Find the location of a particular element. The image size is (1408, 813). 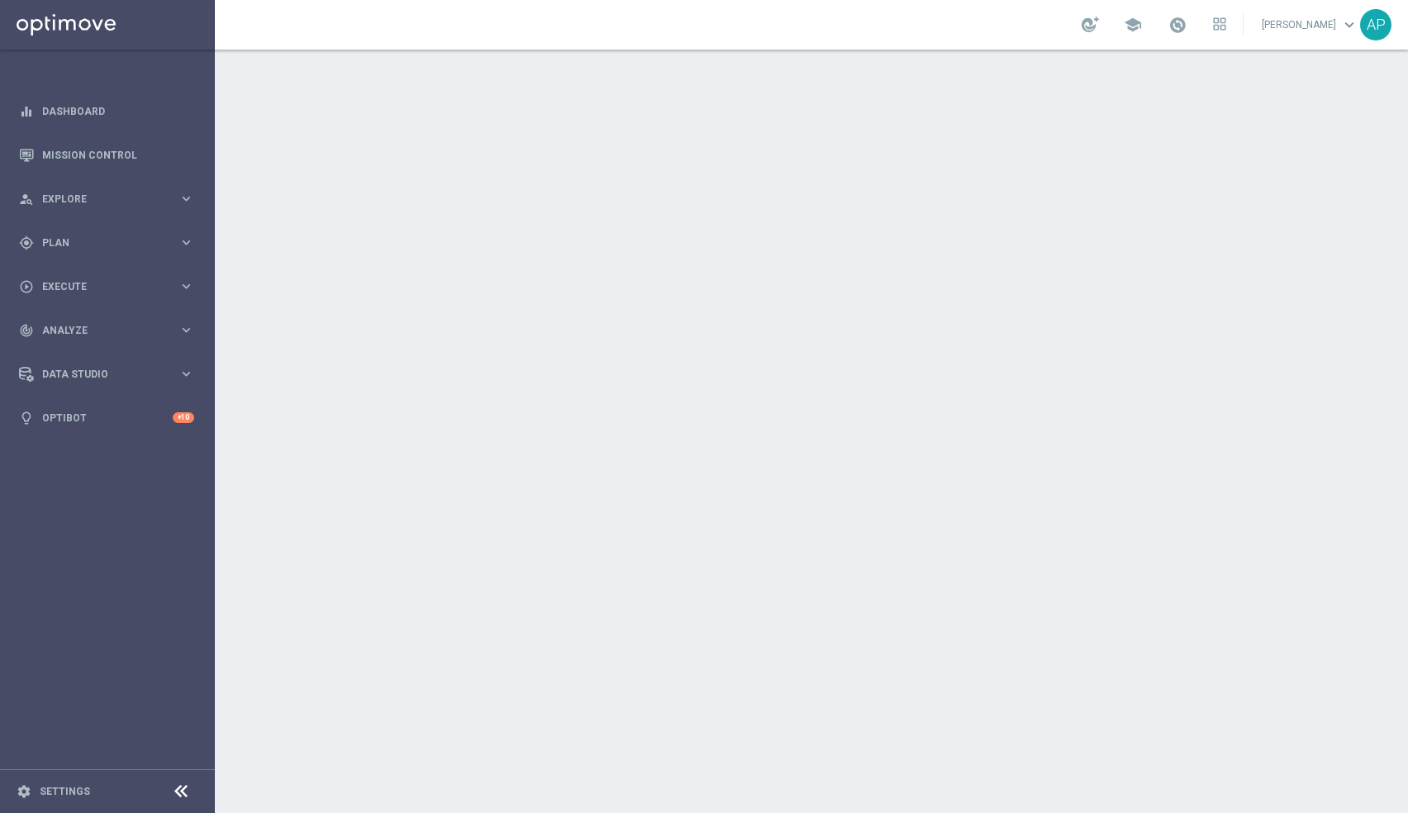

a: Mission Control is located at coordinates (118, 154).